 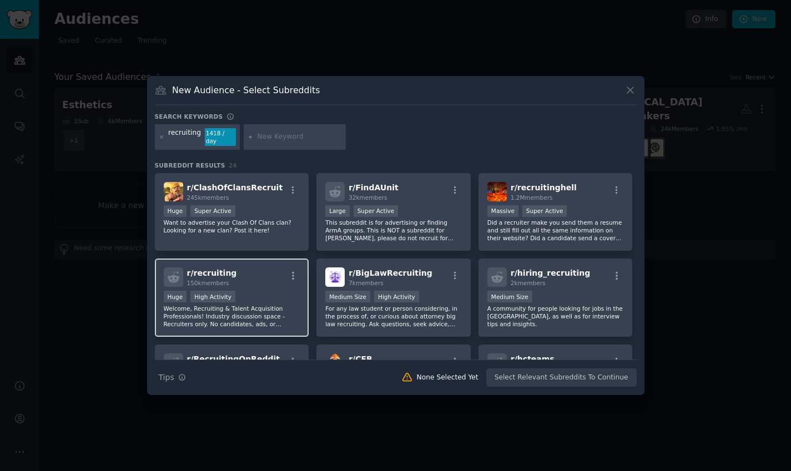 What do you see at coordinates (550, 273) in the screenshot?
I see `span: r/ hiring_recruiting` at bounding box center [550, 273].